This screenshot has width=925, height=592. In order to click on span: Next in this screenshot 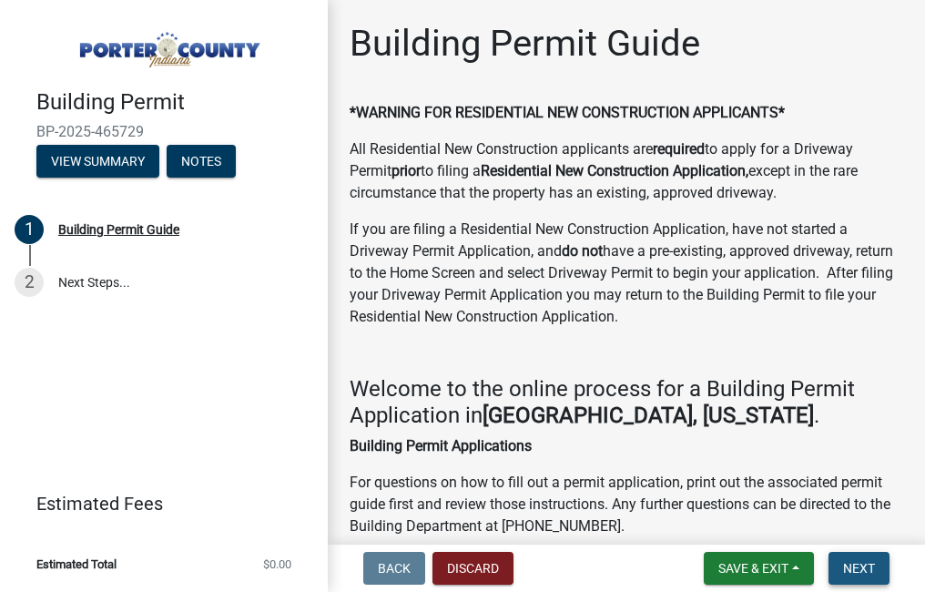, I will do `click(859, 568)`.